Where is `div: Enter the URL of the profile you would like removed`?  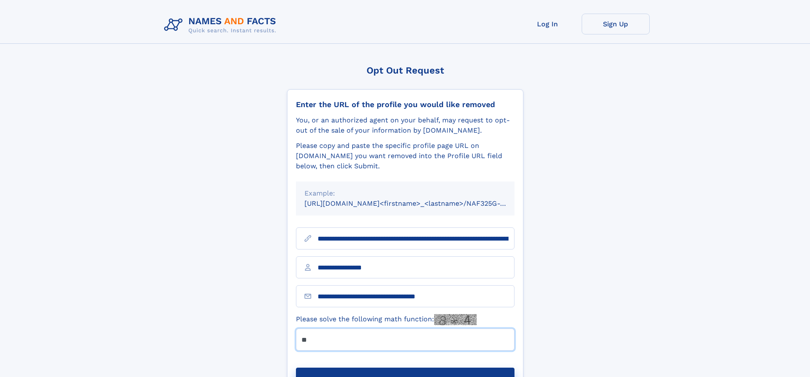
div: Enter the URL of the profile you would like removed is located at coordinates (405, 105).